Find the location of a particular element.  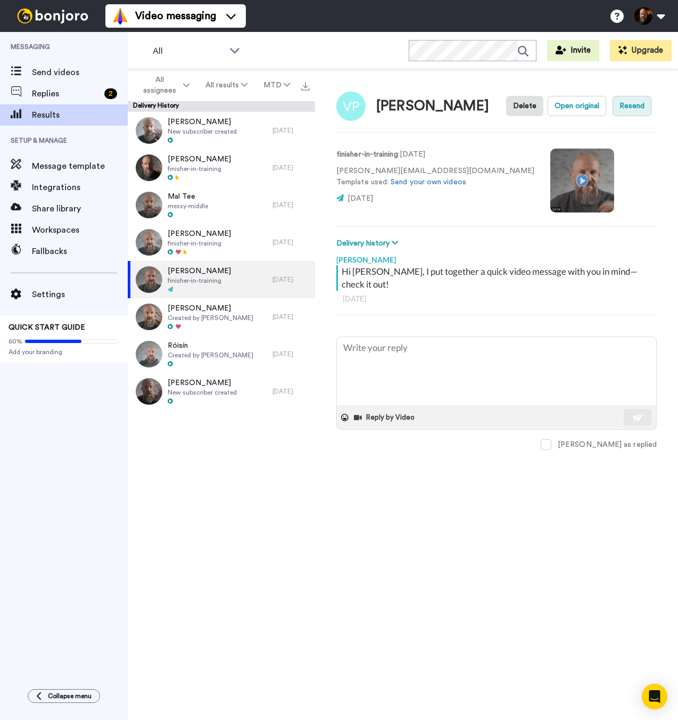

span: Workspaces is located at coordinates (80, 230).